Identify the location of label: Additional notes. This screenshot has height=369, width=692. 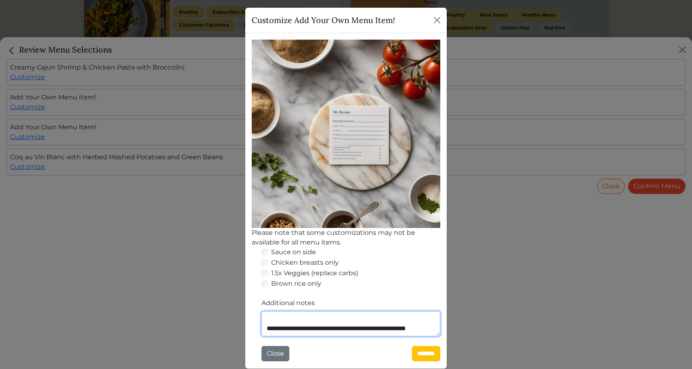
(288, 303).